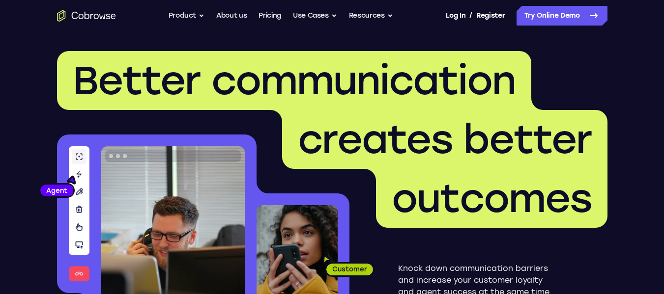 This screenshot has height=294, width=664. What do you see at coordinates (562, 16) in the screenshot?
I see `a: Try Online Demo` at bounding box center [562, 16].